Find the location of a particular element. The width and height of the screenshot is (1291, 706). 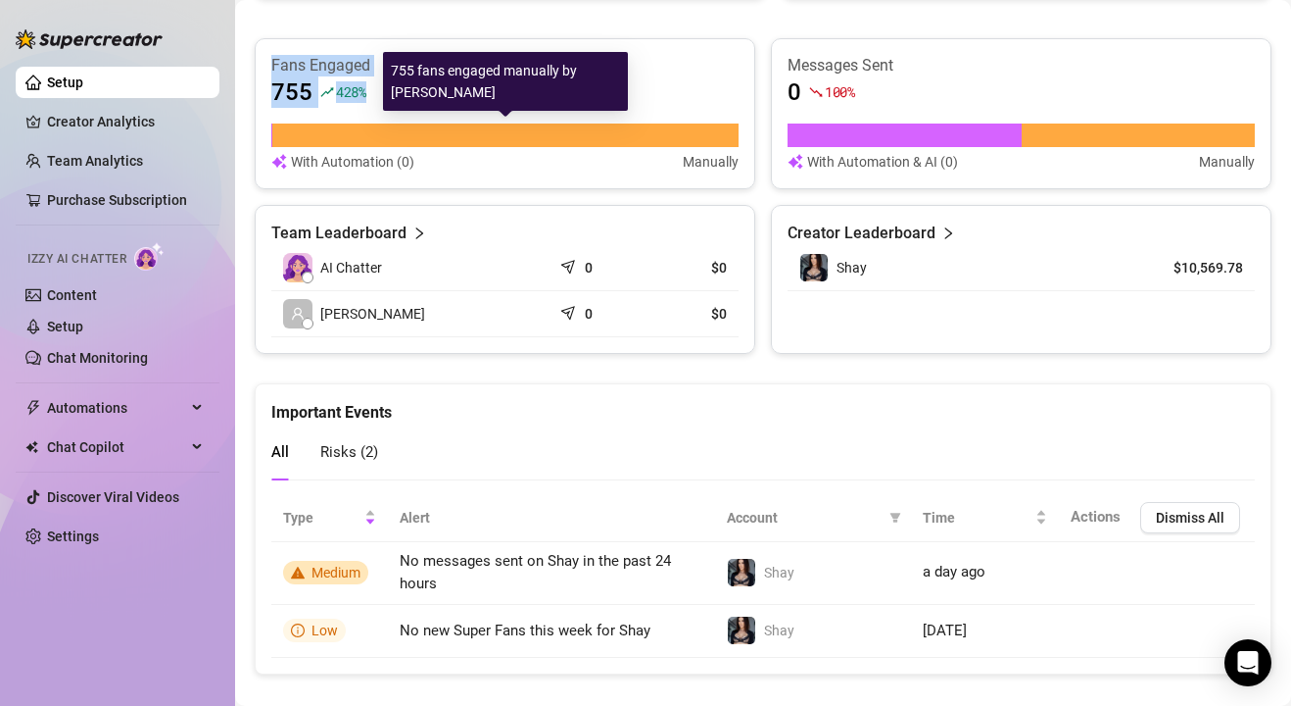

span: Type is located at coordinates (321, 517).